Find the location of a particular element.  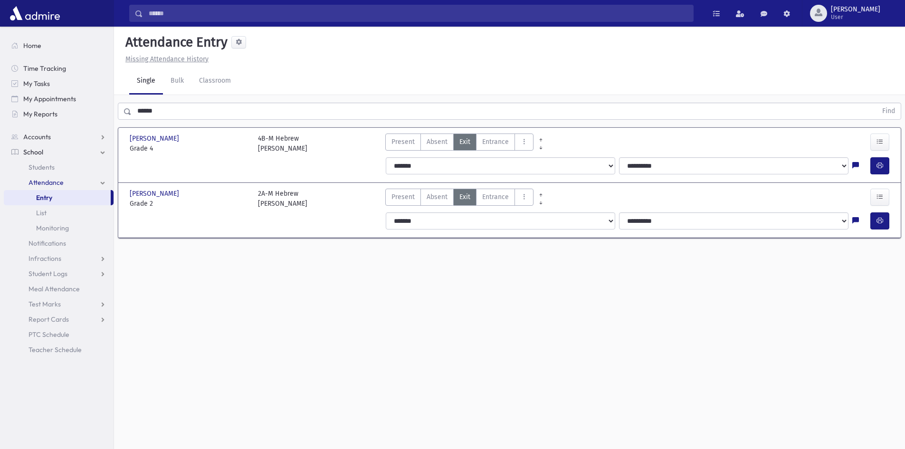

a: Bulk is located at coordinates (177, 81).